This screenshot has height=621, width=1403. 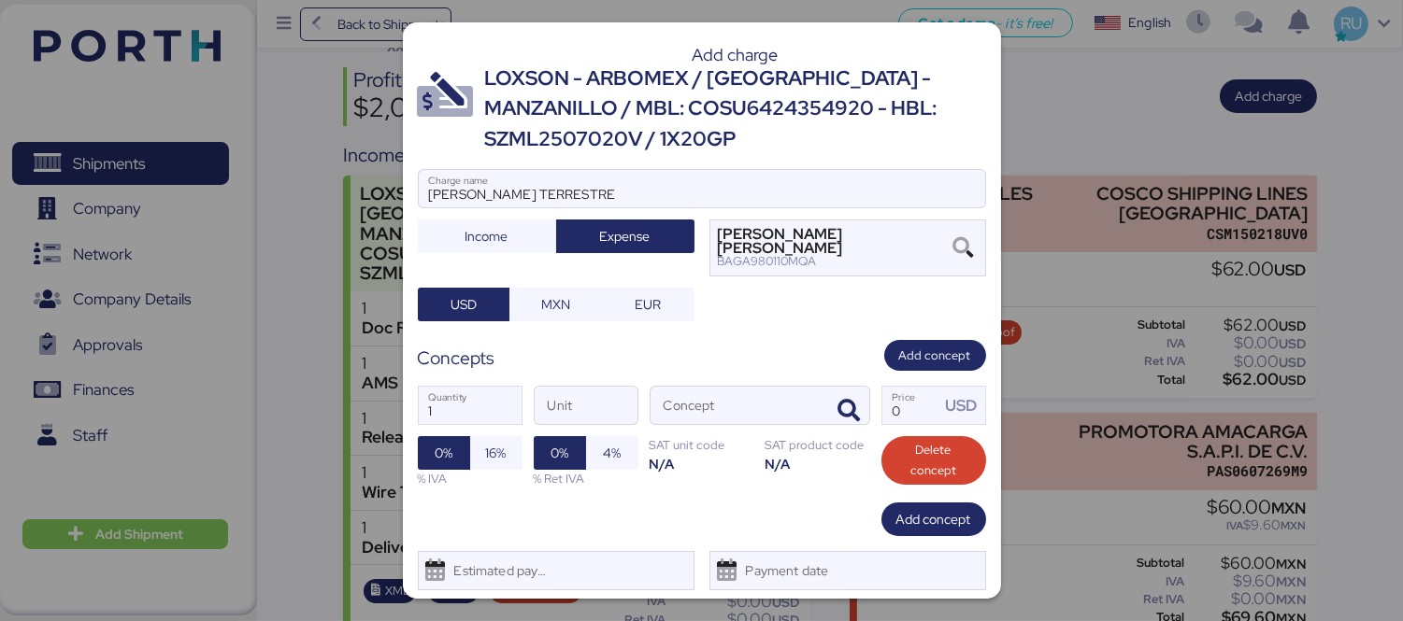 I want to click on button: Income, so click(x=487, y=236).